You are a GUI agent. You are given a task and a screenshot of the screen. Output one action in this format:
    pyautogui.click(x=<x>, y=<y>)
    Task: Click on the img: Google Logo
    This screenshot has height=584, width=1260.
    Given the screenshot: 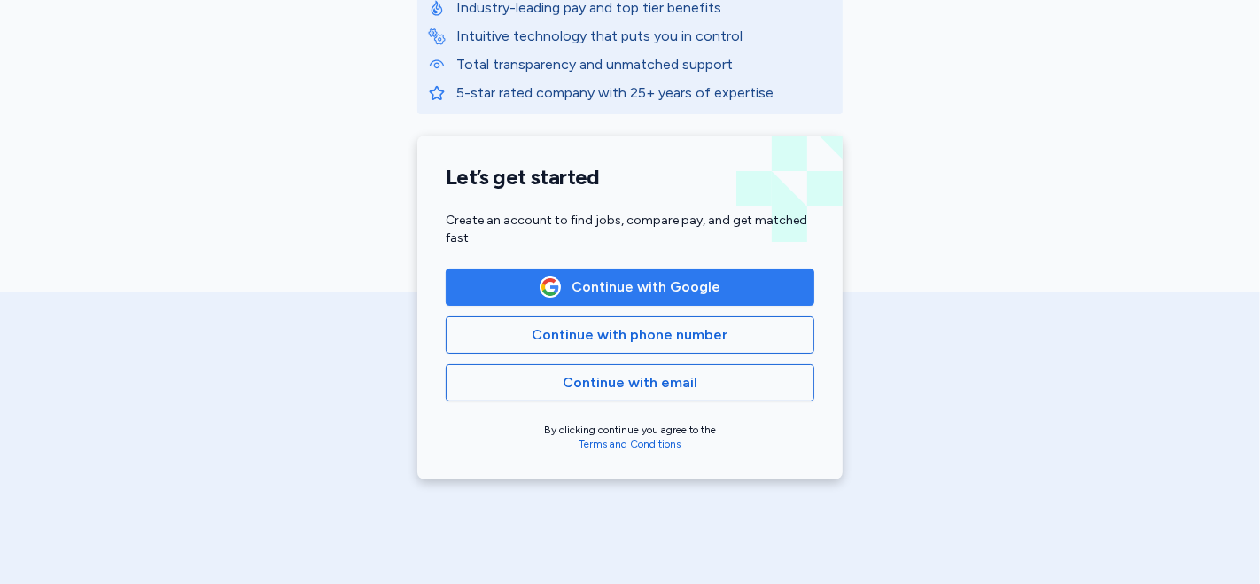 What is the action you would take?
    pyautogui.click(x=550, y=287)
    